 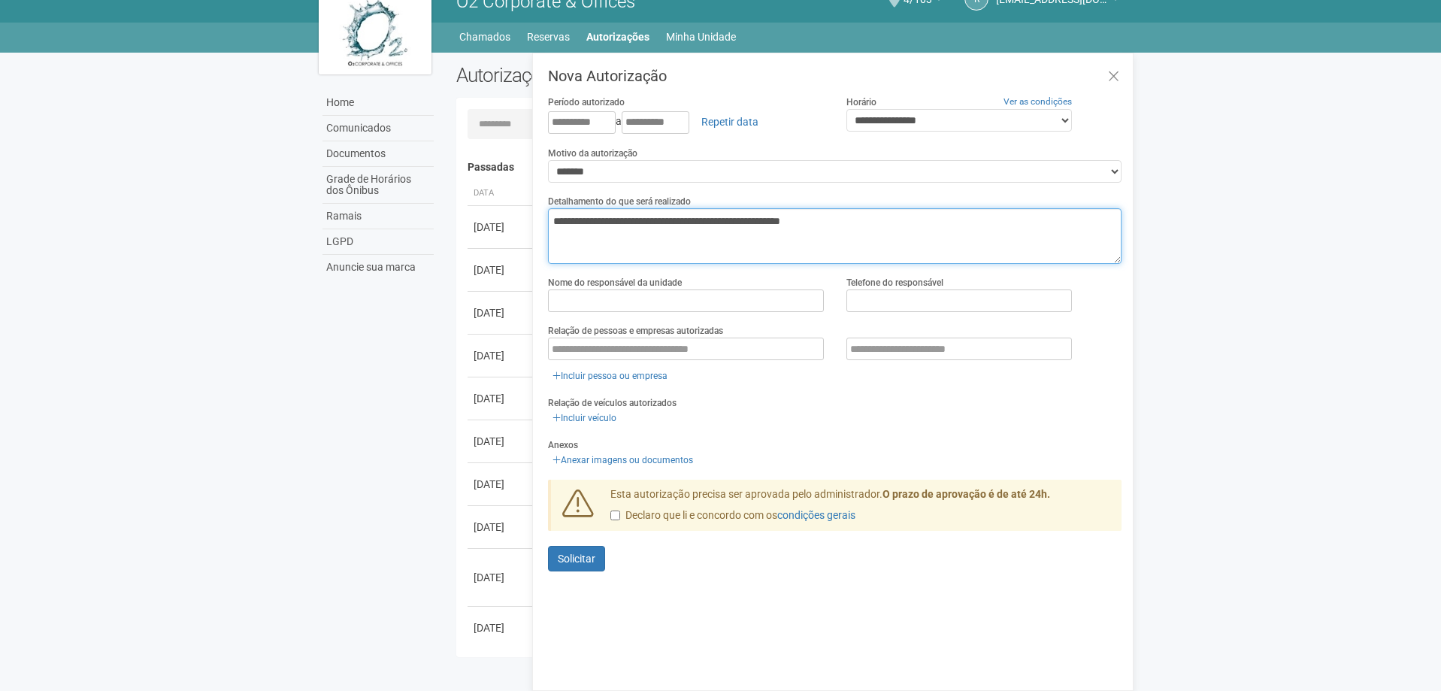 I want to click on label: Horário, so click(x=861, y=102).